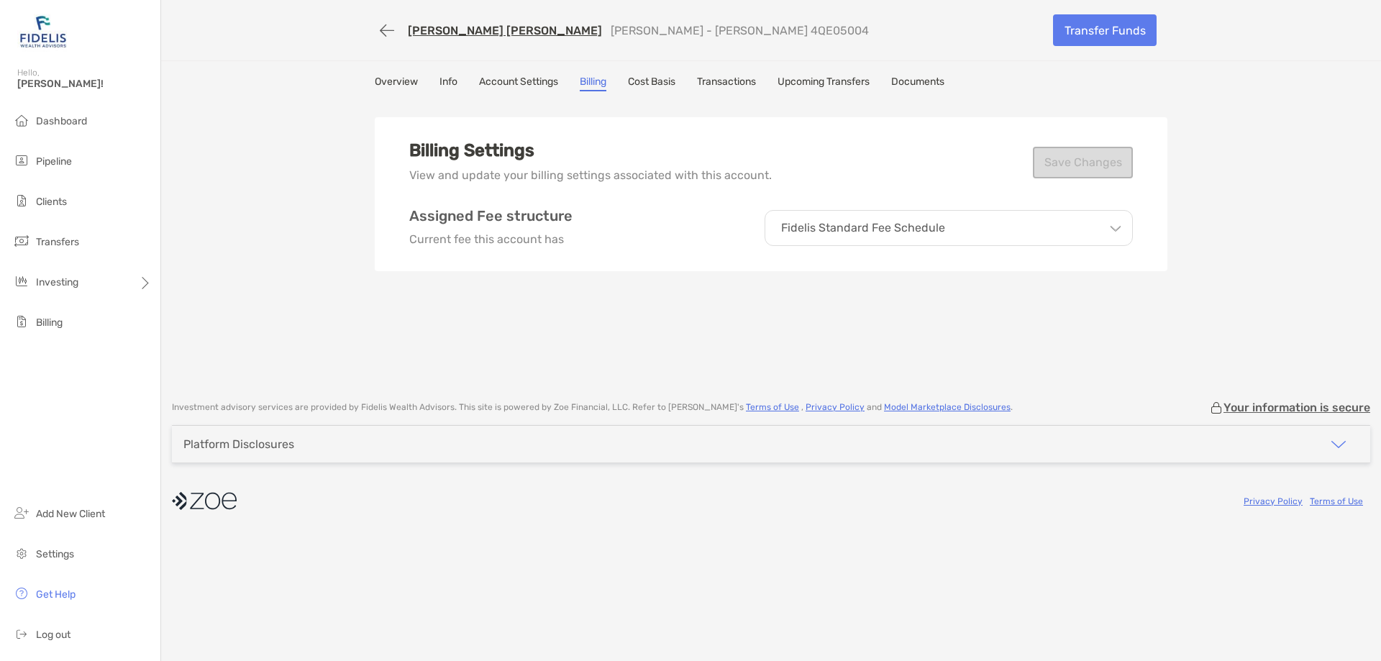 The height and width of the screenshot is (661, 1381). What do you see at coordinates (1338, 444) in the screenshot?
I see `img: icon arrow` at bounding box center [1338, 444].